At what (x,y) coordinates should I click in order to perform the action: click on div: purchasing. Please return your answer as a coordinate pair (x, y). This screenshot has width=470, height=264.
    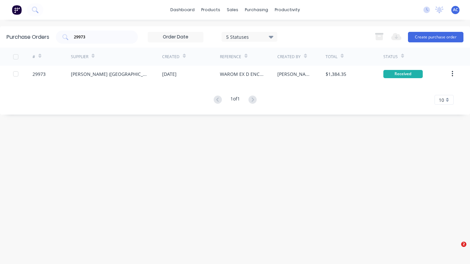
    Looking at the image, I should click on (256, 10).